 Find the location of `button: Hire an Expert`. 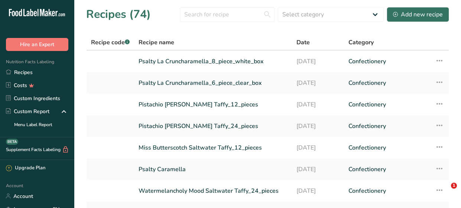

button: Hire an Expert is located at coordinates (37, 44).